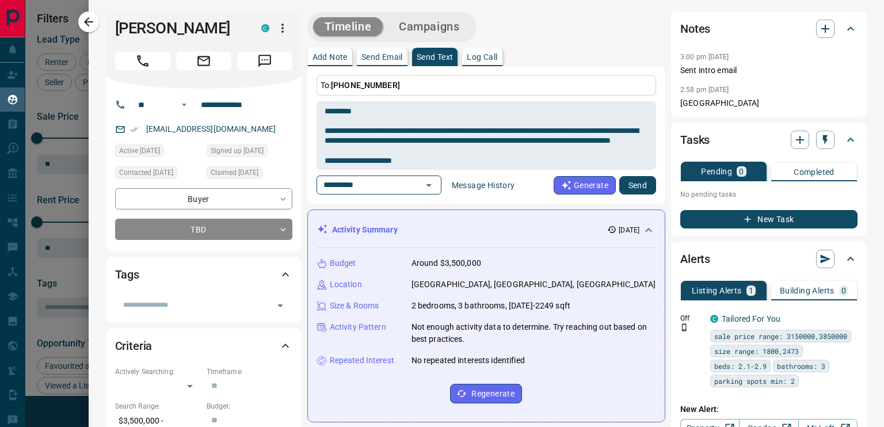 This screenshot has width=884, height=427. I want to click on button: Campaigns, so click(429, 26).